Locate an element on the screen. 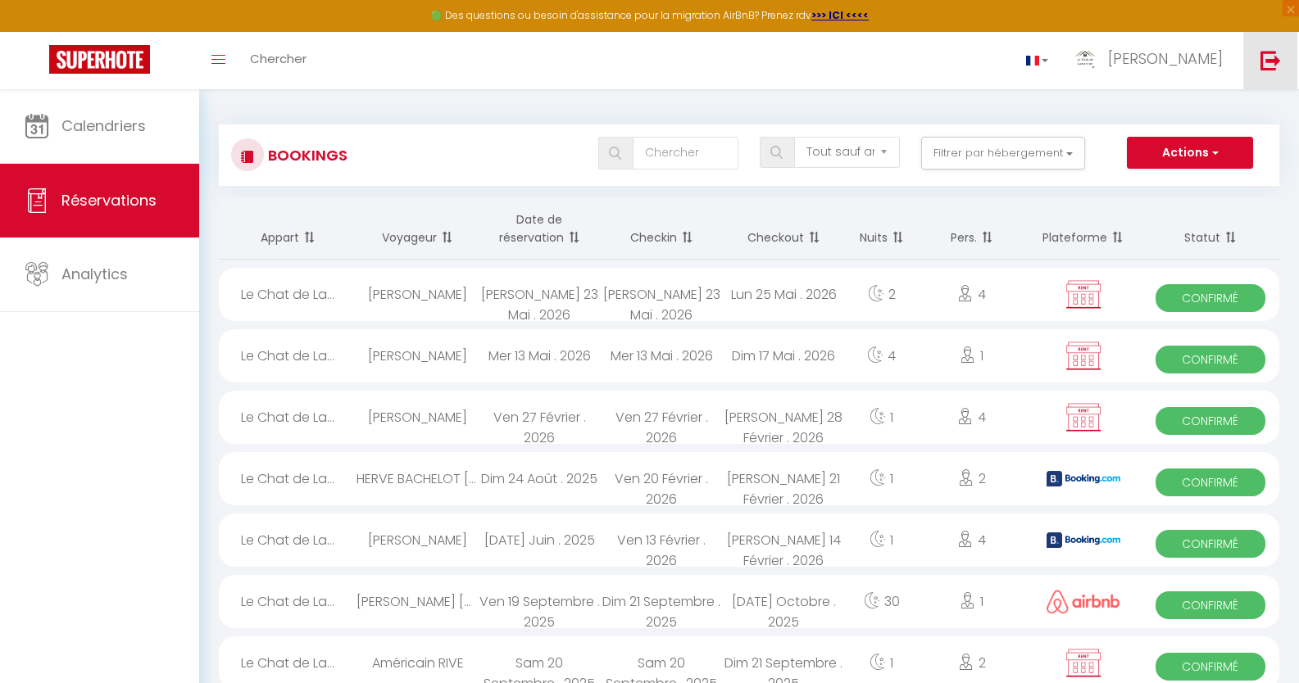 The width and height of the screenshot is (1299, 683). th: Sort by rentals is located at coordinates (288, 229).